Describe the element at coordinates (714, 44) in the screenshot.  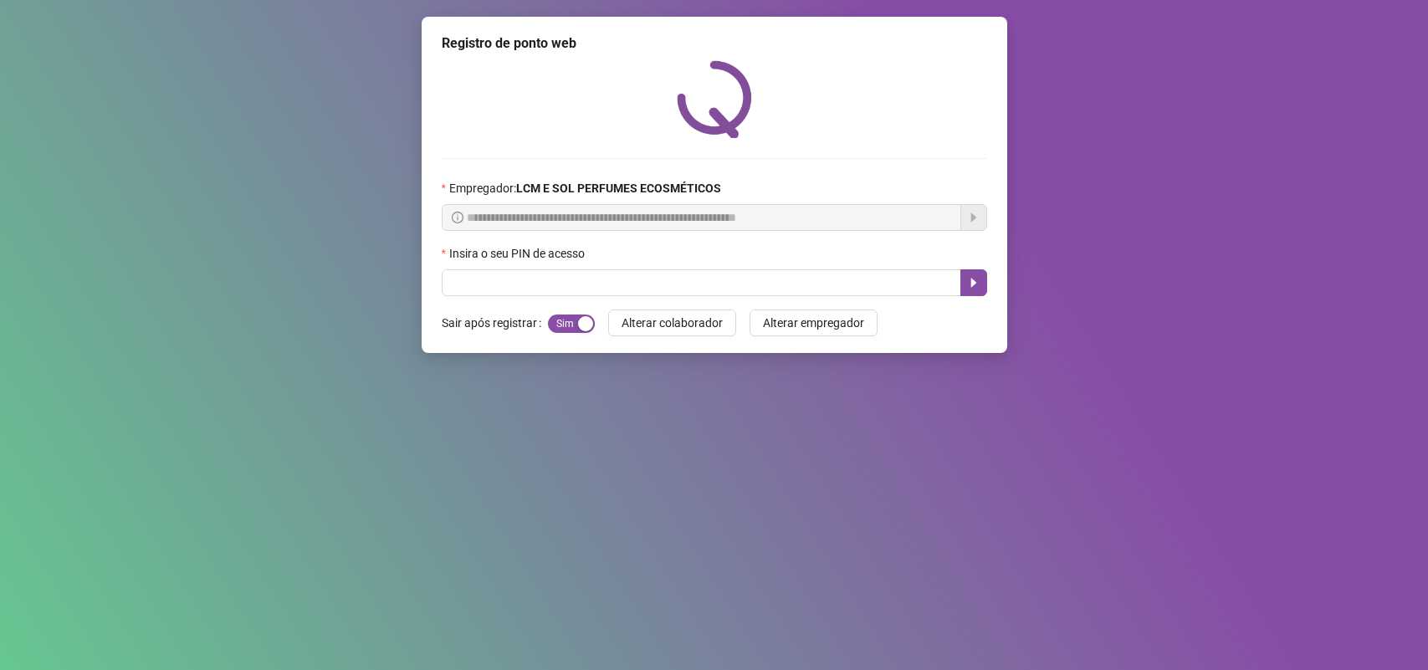
I see `div: Registro de ponto web` at that location.